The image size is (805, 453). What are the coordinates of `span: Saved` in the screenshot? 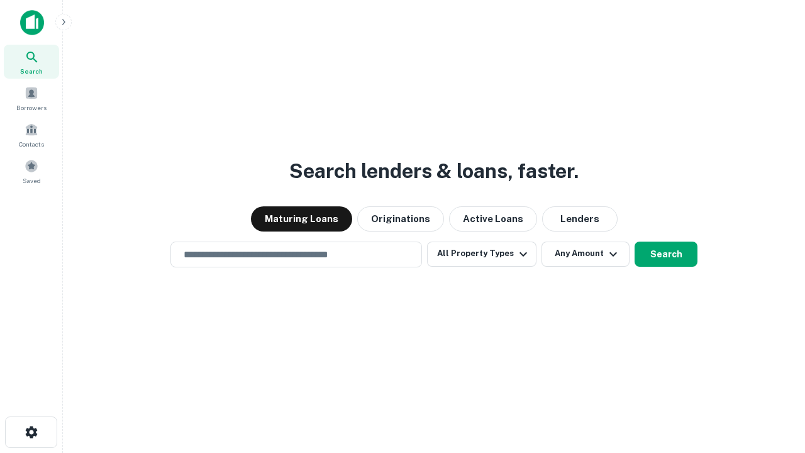 It's located at (31, 180).